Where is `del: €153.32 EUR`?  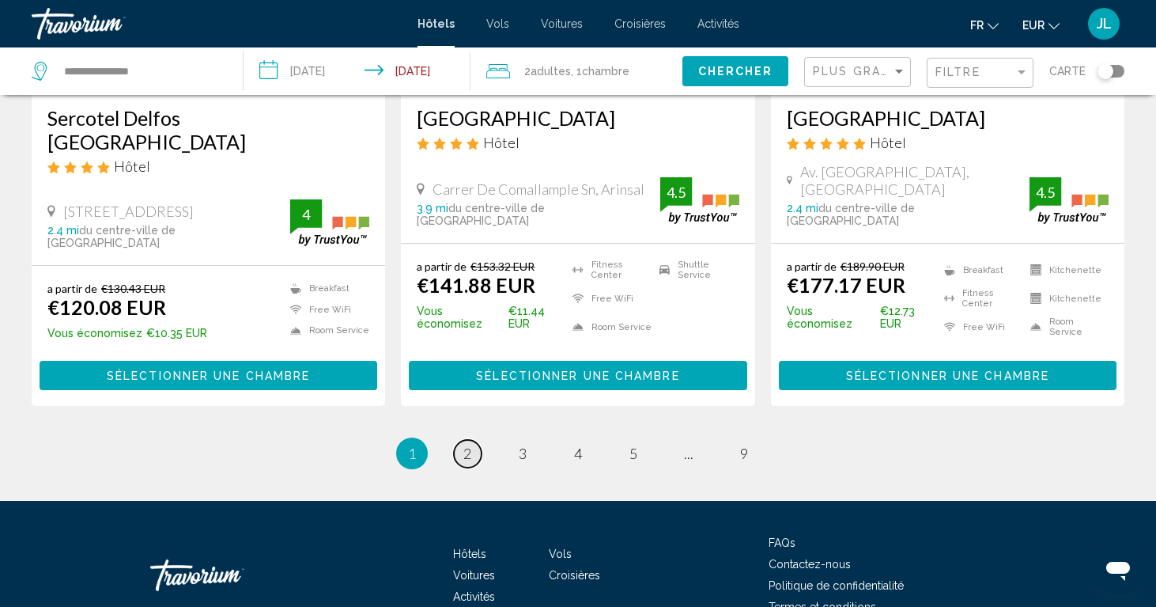
del: €153.32 EUR is located at coordinates (502, 266).